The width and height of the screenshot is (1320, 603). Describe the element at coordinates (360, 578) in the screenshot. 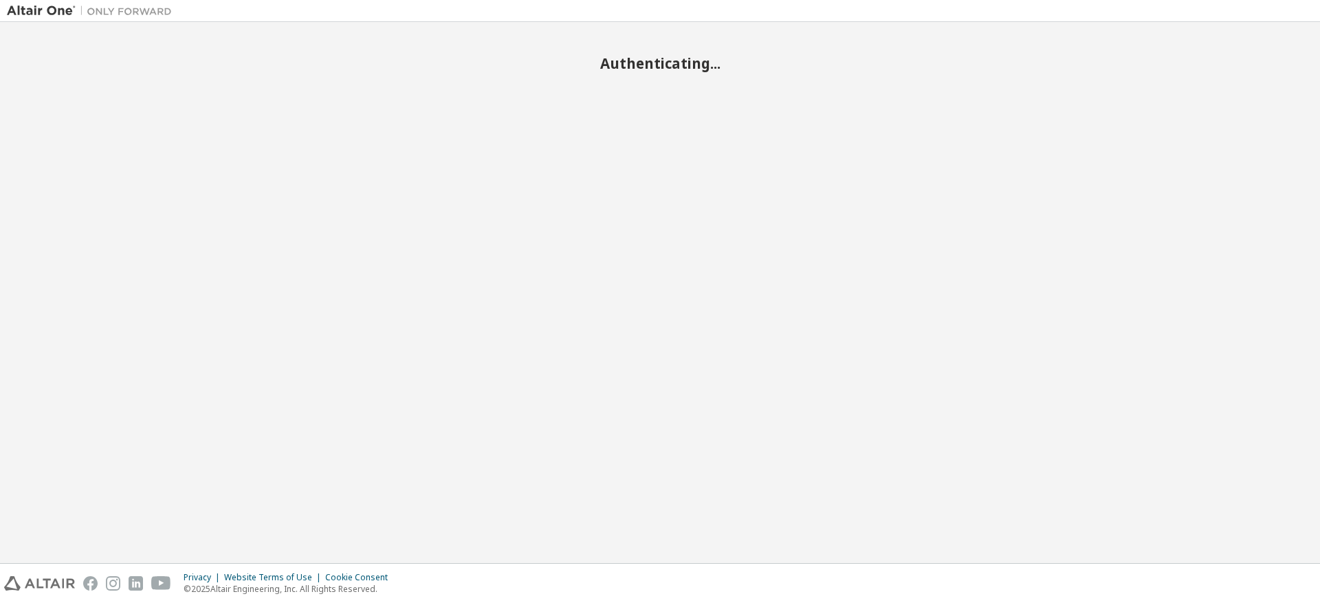

I see `div: Cookie Consent` at that location.